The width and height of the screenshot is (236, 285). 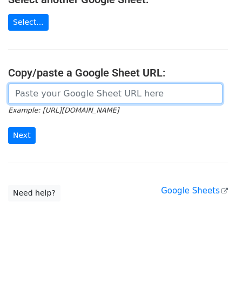 I want to click on h4: Copy/paste a Google Sheet URL:, so click(x=118, y=73).